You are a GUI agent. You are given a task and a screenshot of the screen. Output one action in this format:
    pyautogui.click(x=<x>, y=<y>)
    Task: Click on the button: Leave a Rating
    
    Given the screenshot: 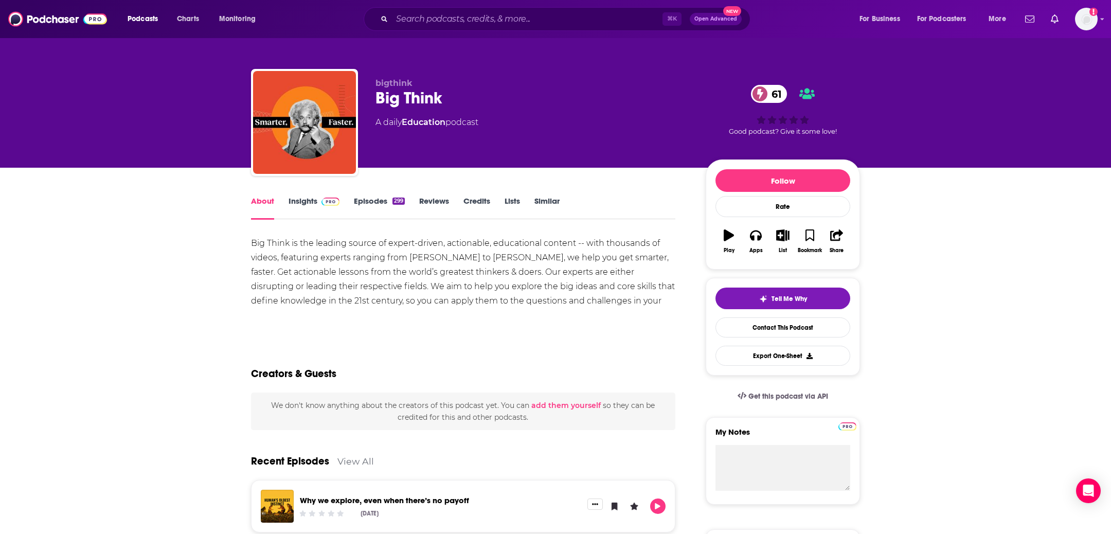 What is the action you would take?
    pyautogui.click(x=634, y=506)
    